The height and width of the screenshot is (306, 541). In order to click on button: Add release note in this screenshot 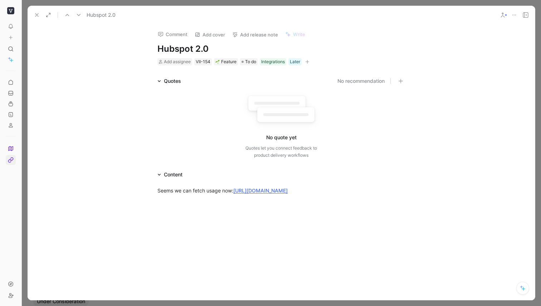, I will do `click(255, 35)`.